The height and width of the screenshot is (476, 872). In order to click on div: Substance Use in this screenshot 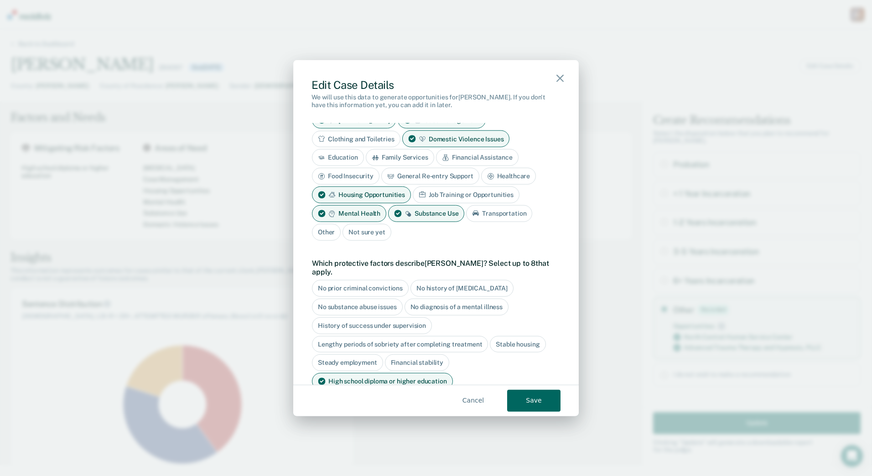, I will do `click(426, 214)`.